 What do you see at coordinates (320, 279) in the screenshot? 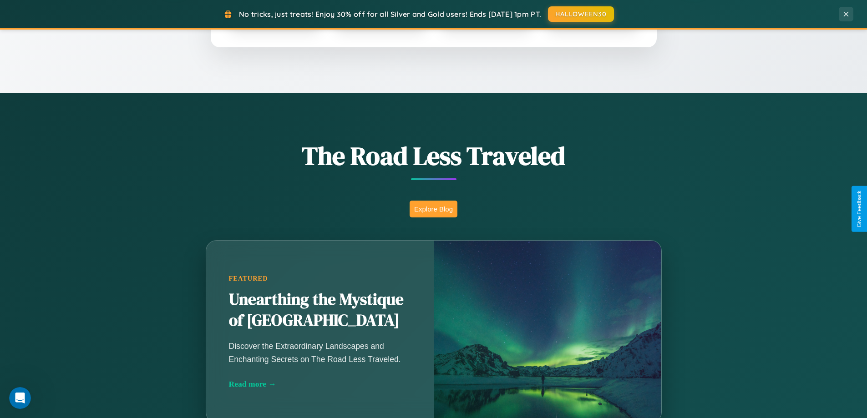
I see `div: Featured` at bounding box center [320, 279].